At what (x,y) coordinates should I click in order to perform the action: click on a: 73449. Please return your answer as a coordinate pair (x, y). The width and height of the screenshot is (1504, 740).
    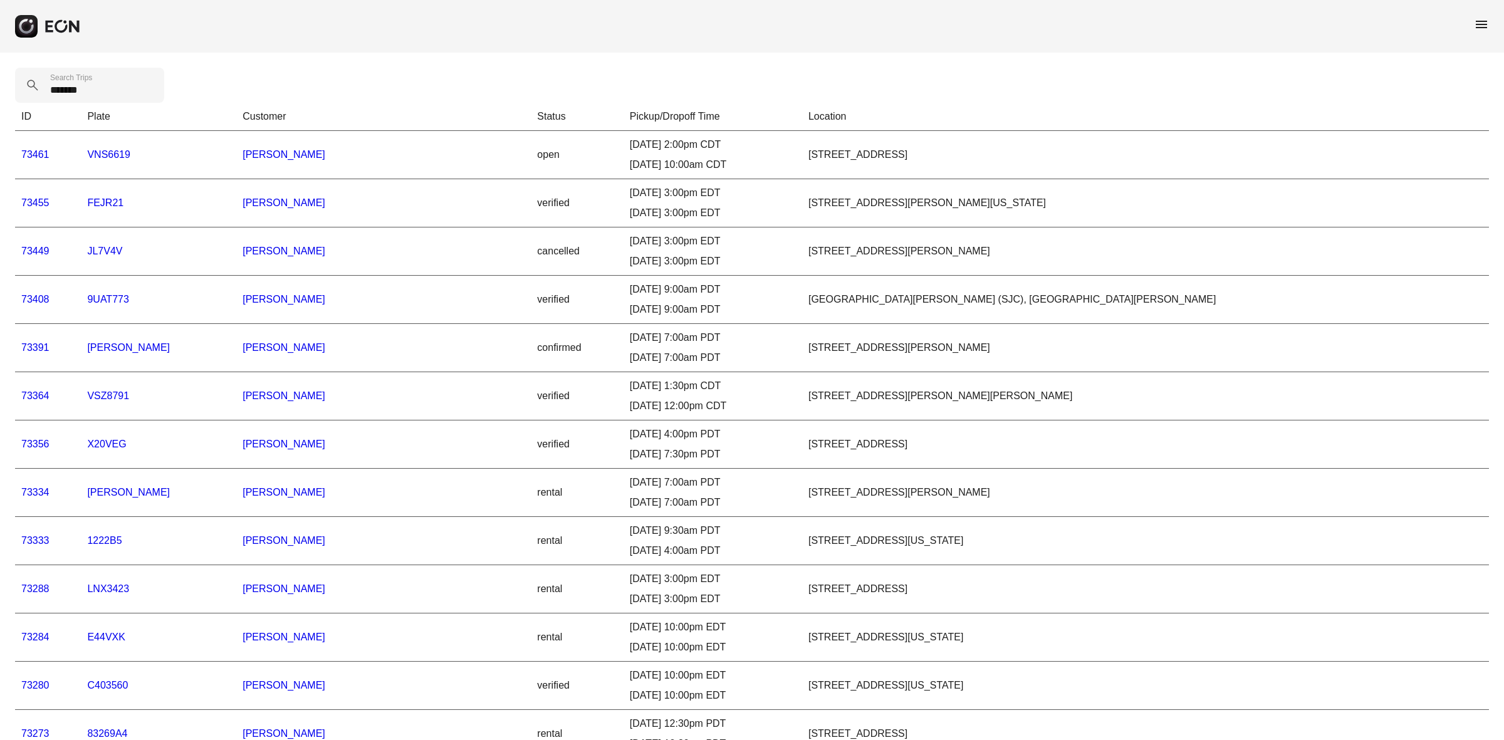
    Looking at the image, I should click on (35, 251).